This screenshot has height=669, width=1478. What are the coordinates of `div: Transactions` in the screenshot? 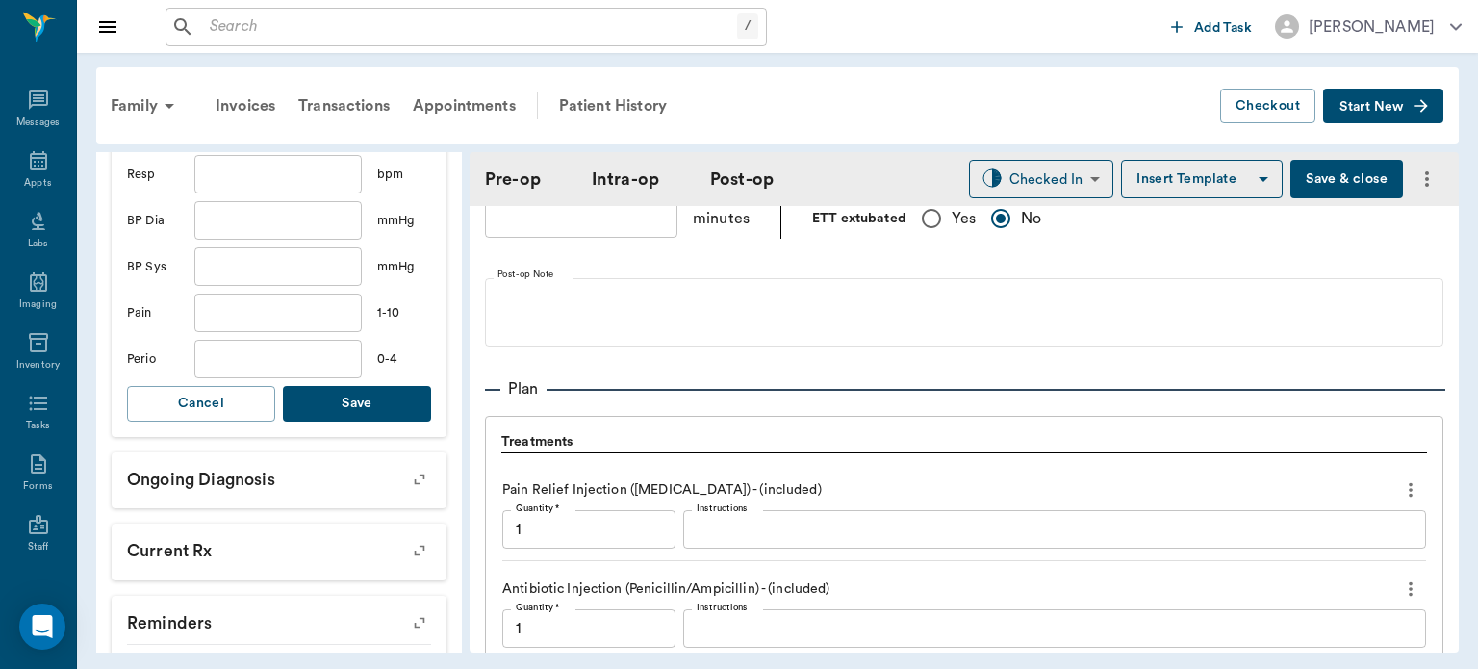 It's located at (343, 106).